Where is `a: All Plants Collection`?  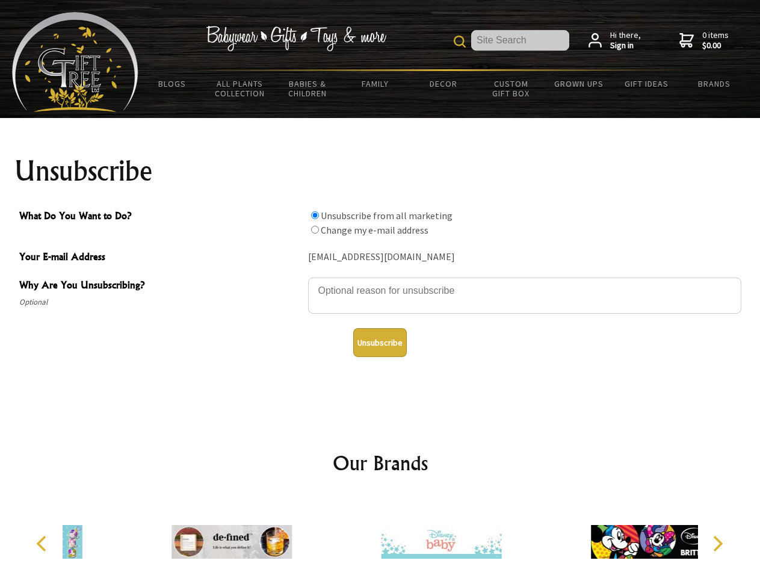
a: All Plants Collection is located at coordinates (240, 88).